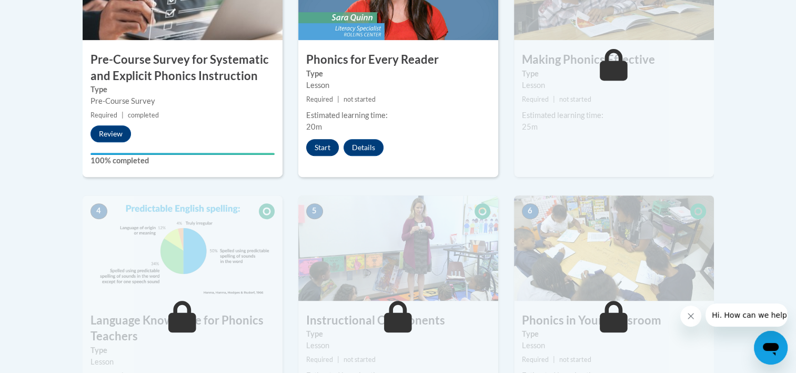  What do you see at coordinates (398, 59) in the screenshot?
I see `h3: Phonics for Every Reader` at bounding box center [398, 59].